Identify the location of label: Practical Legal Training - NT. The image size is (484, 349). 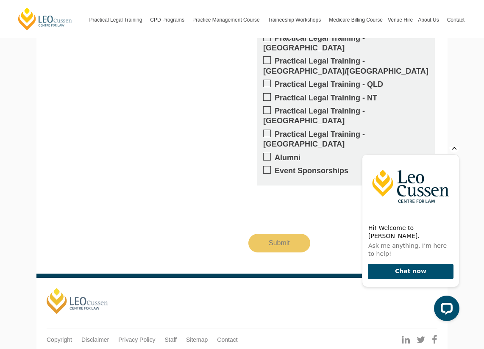
(346, 98).